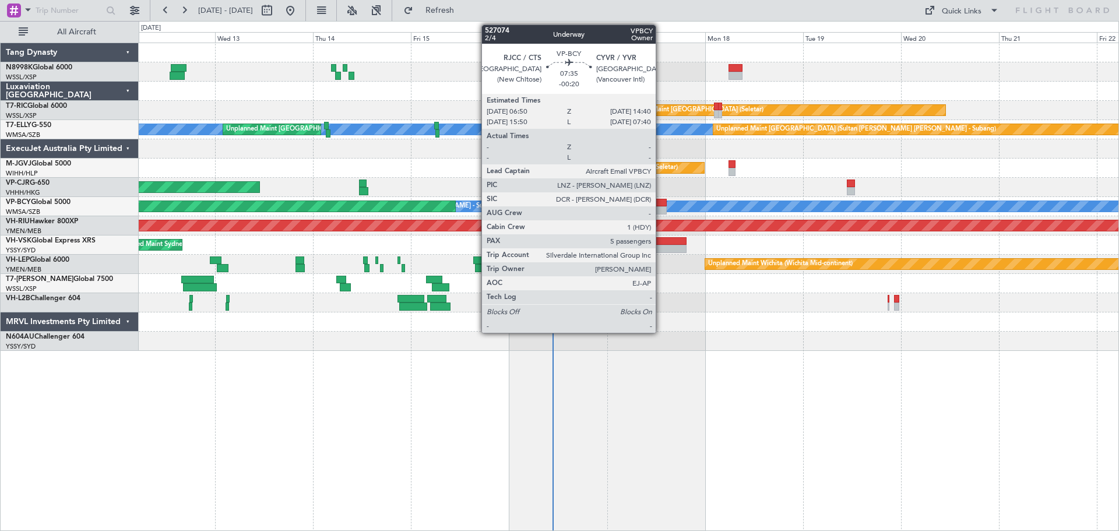 This screenshot has width=1119, height=531. What do you see at coordinates (558, 37) in the screenshot?
I see `div: Sat 16` at bounding box center [558, 37].